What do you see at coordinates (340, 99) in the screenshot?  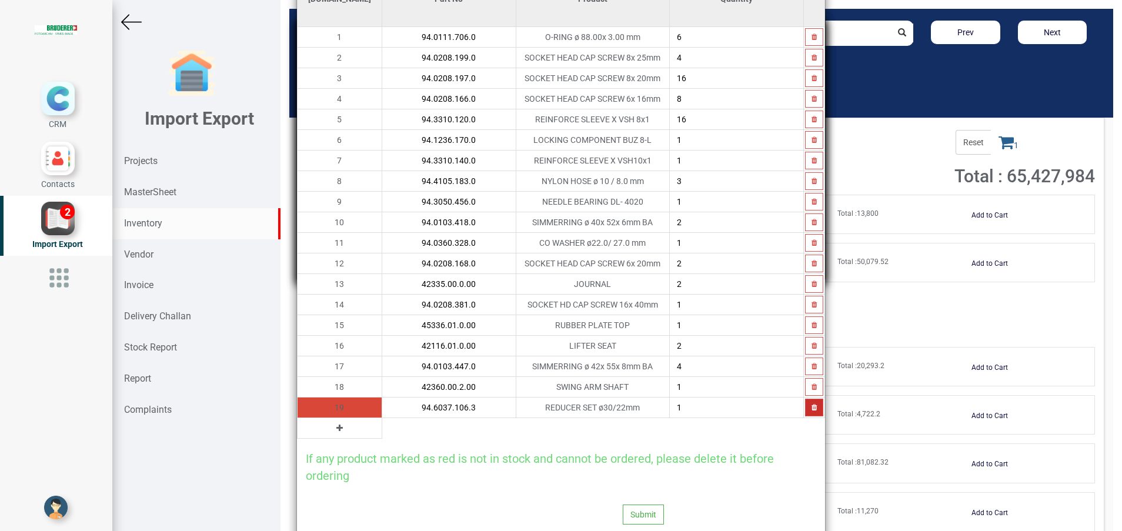 I see `td: 4` at bounding box center [340, 99].